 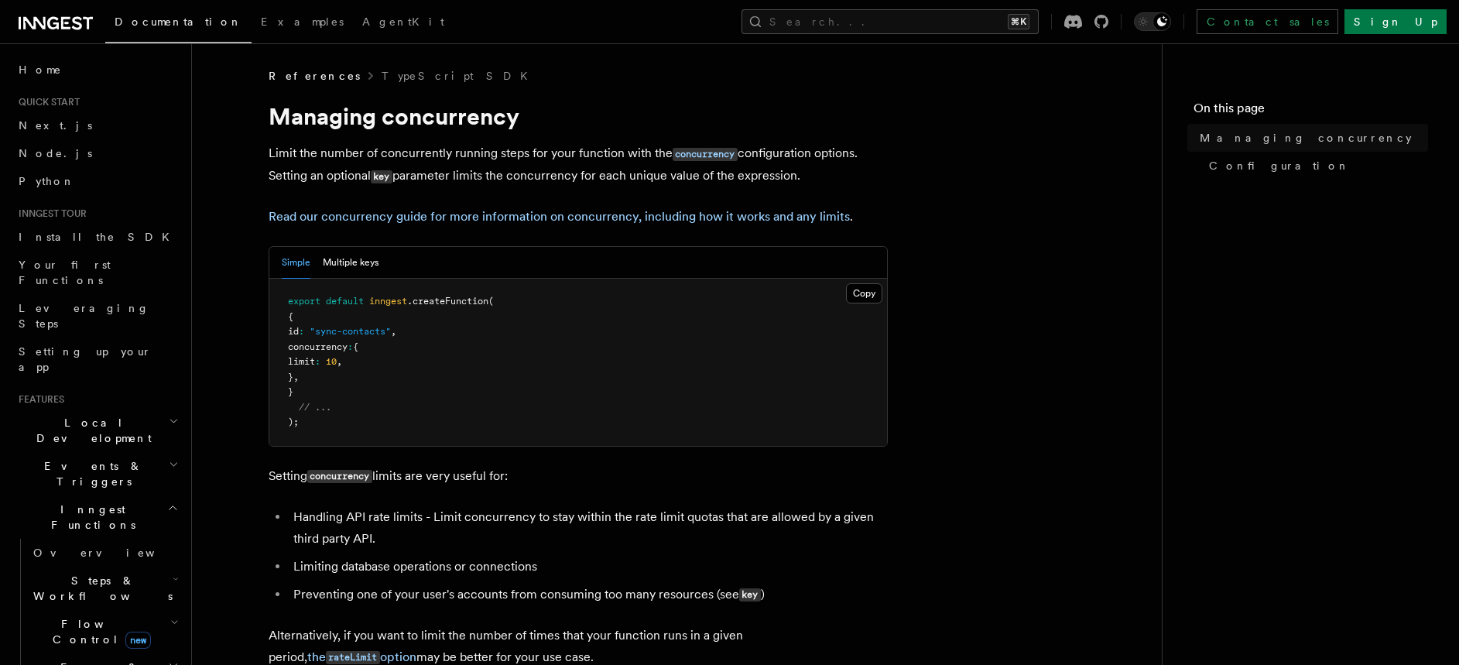 I want to click on span: AgentKit, so click(x=403, y=22).